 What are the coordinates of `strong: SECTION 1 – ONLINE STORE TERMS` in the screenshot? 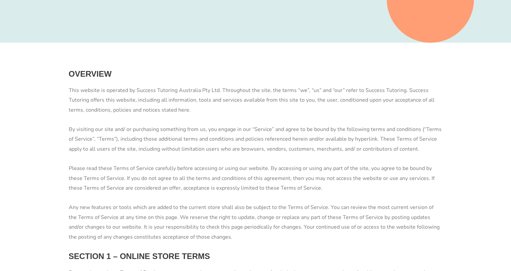 It's located at (139, 256).